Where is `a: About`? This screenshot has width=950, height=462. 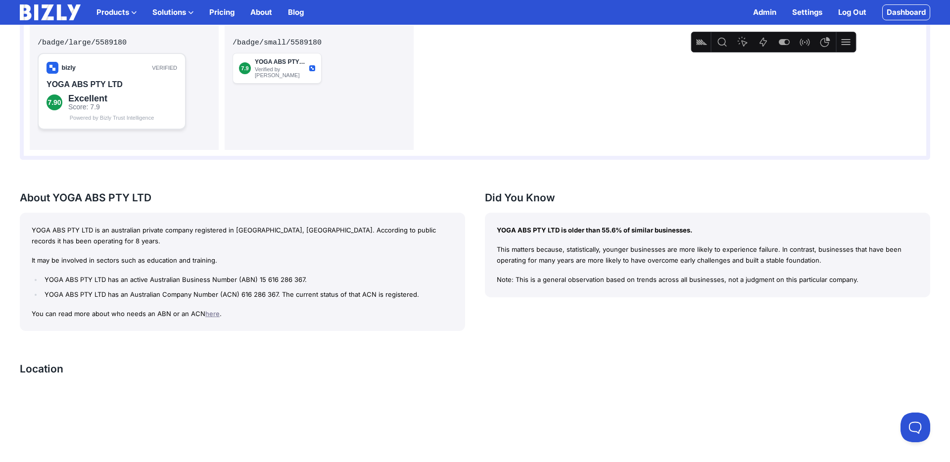 a: About is located at coordinates (261, 12).